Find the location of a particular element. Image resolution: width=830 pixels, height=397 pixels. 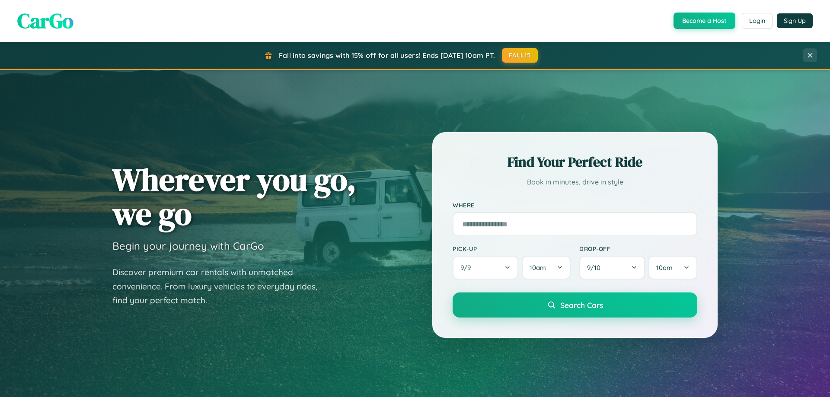

span: CarGo is located at coordinates (45, 21).